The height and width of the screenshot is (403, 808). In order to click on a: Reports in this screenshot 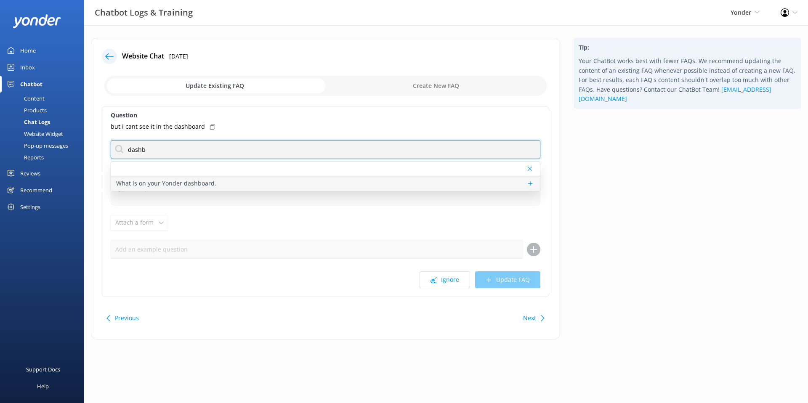, I will do `click(45, 157)`.